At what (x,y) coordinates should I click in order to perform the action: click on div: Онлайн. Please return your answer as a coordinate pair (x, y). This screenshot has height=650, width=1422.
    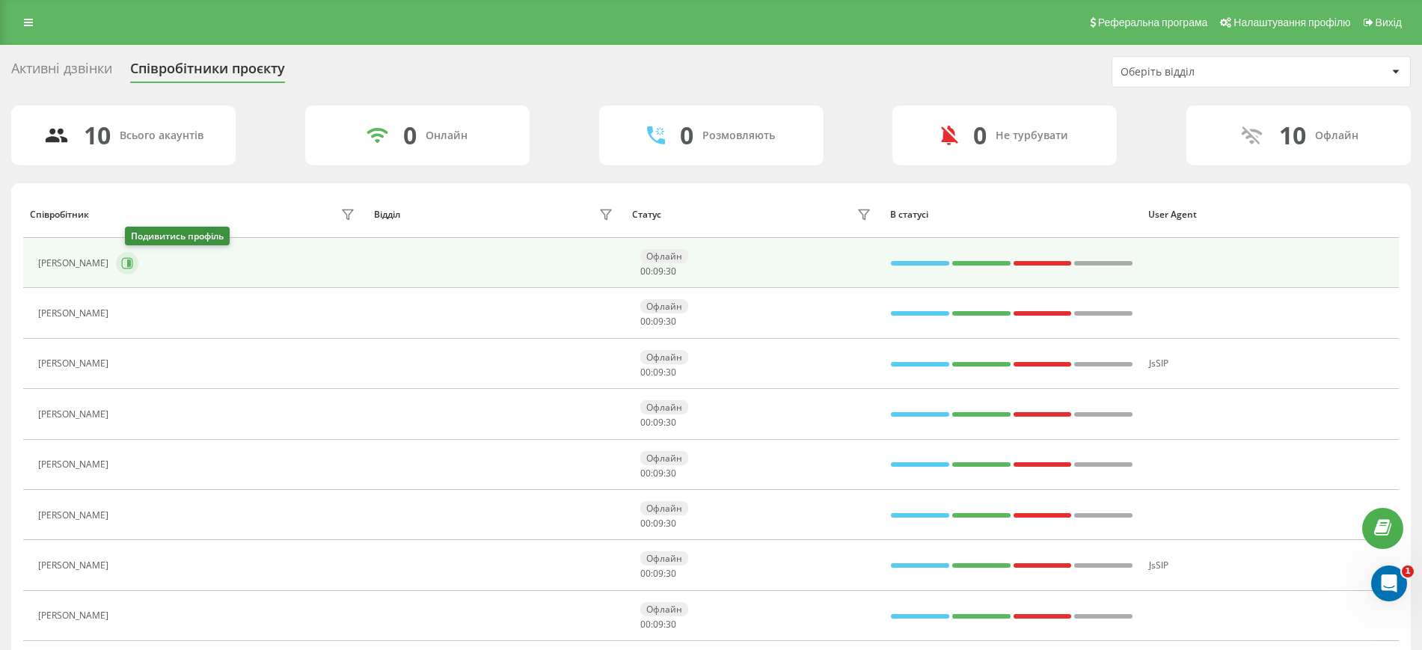
    Looking at the image, I should click on (447, 135).